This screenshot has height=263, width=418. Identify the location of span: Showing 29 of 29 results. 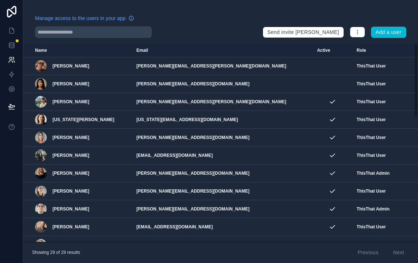
(56, 253).